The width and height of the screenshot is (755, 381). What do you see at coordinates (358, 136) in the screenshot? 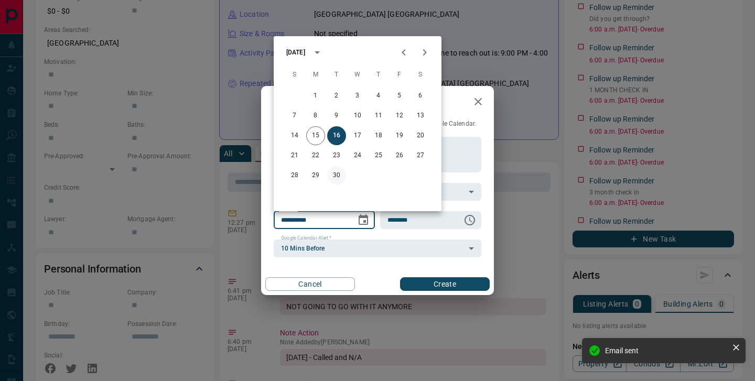
I see `button: 17` at bounding box center [358, 136].